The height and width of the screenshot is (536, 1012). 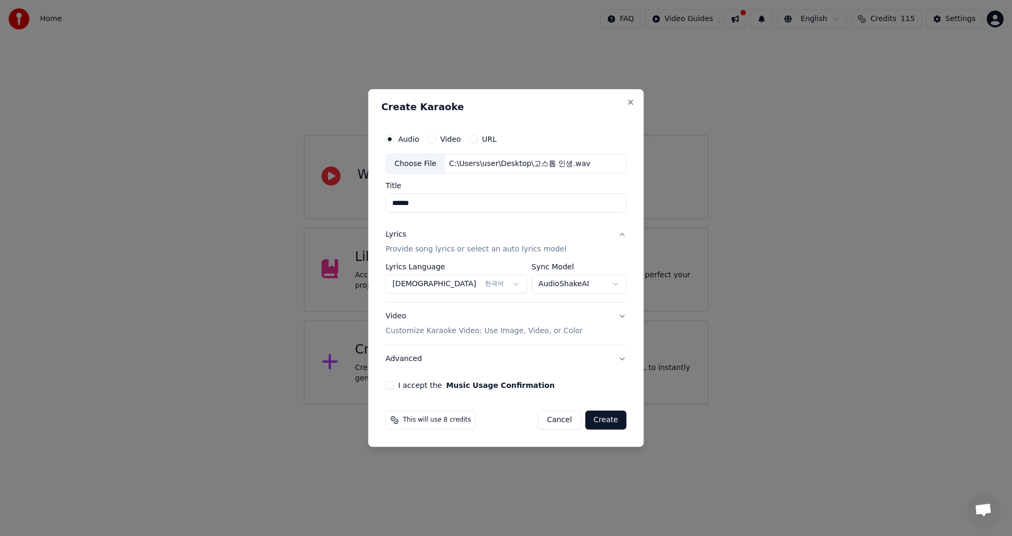 I want to click on button: I accept the, so click(x=500, y=385).